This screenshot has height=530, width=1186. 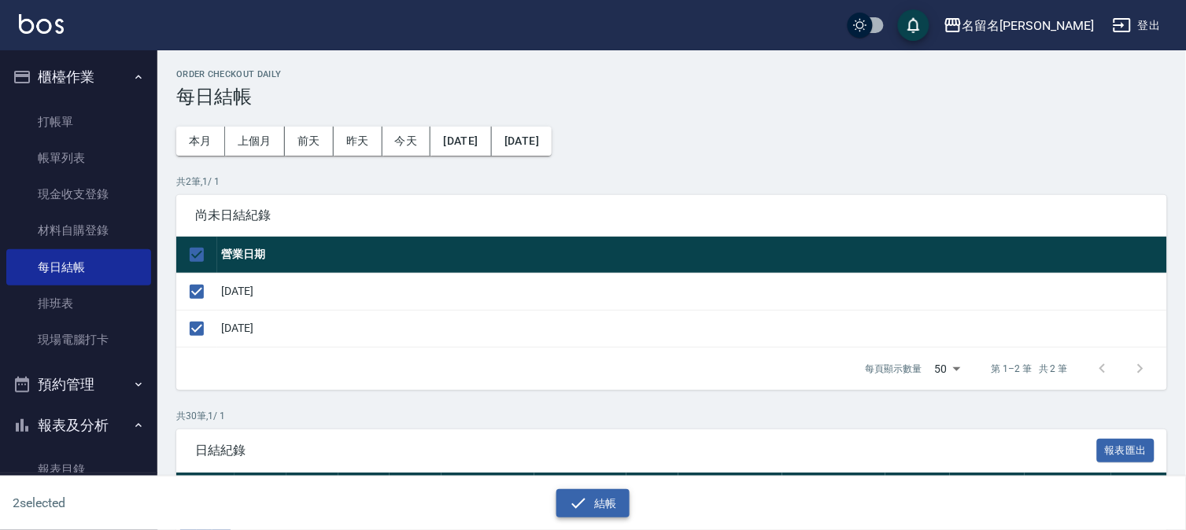 What do you see at coordinates (153, 503) in the screenshot?
I see `h6: 2 selected` at bounding box center [153, 503].